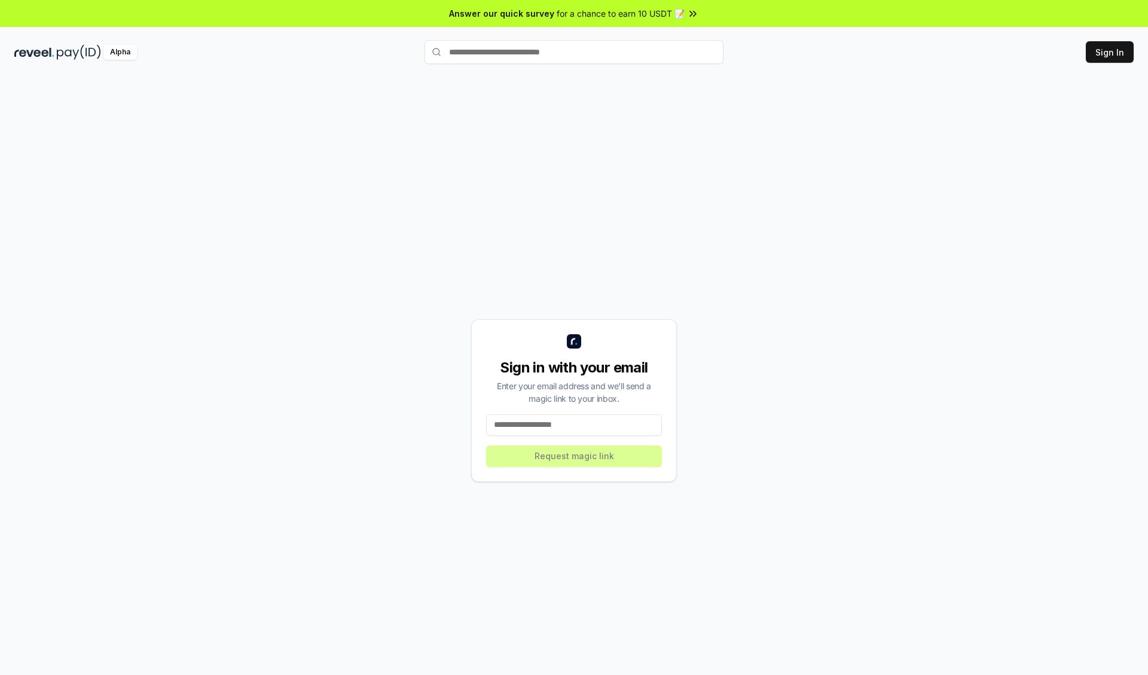  What do you see at coordinates (79, 52) in the screenshot?
I see `img: pay_id` at bounding box center [79, 52].